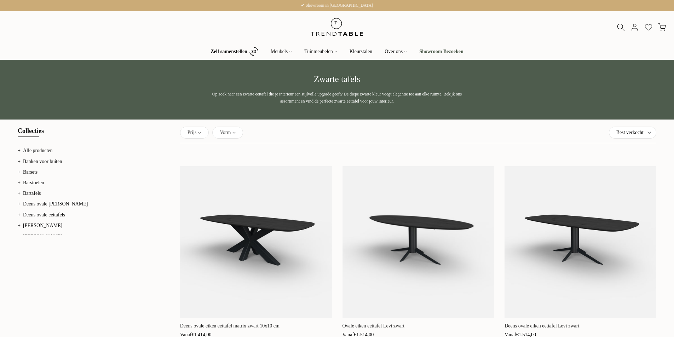  I want to click on a: Ovale eiken eettafel Levi zwart, so click(374, 326).